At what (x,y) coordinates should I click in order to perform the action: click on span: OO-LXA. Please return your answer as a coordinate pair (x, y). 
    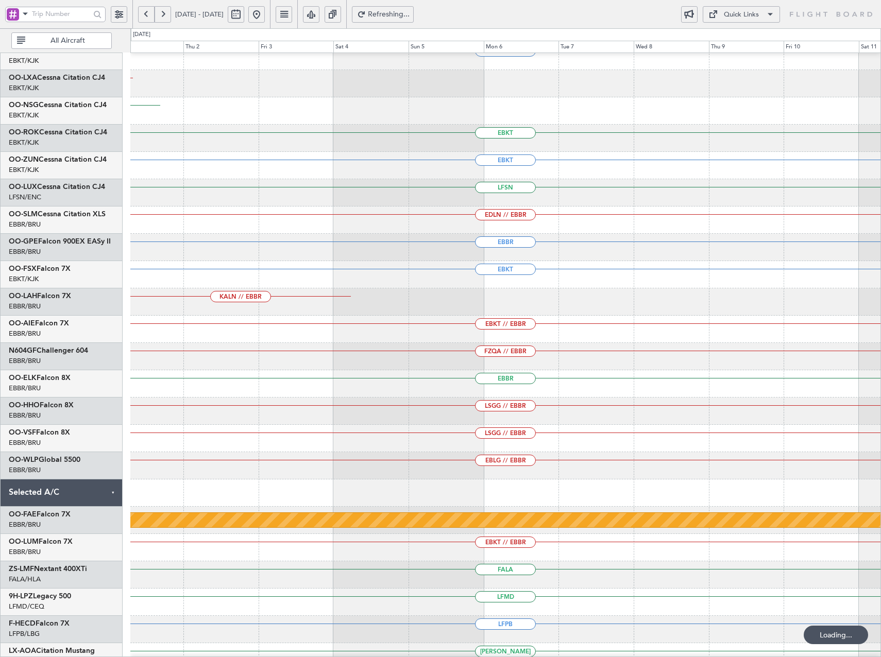
    Looking at the image, I should click on (23, 78).